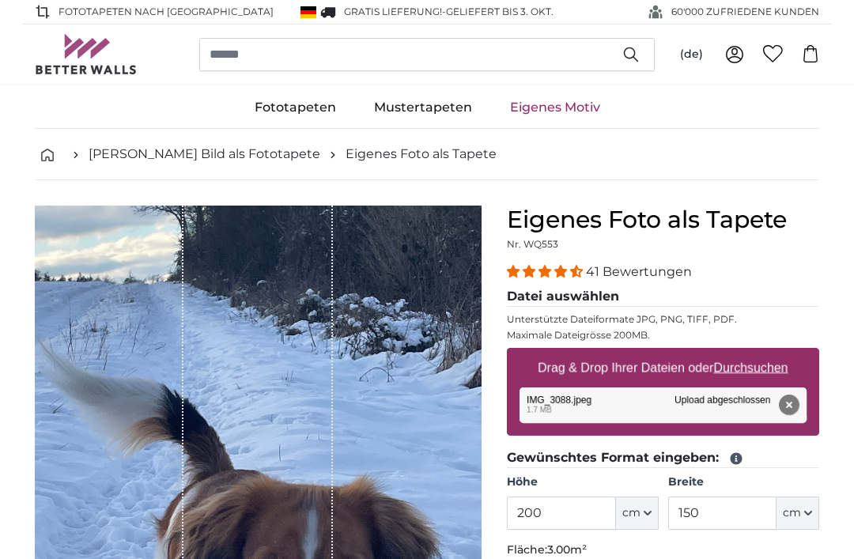 Image resolution: width=854 pixels, height=559 pixels. Describe the element at coordinates (663, 458) in the screenshot. I see `legend: Gewünschtes Format eingeben:` at that location.